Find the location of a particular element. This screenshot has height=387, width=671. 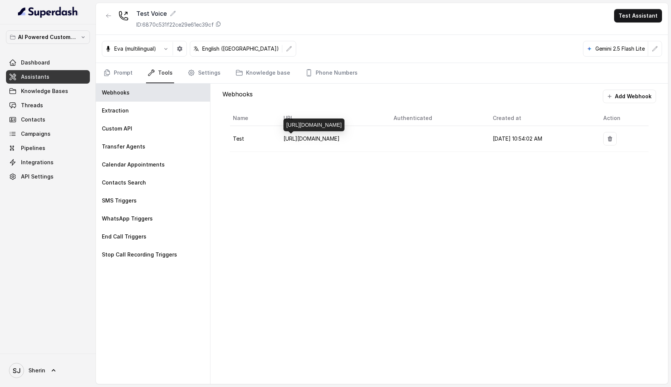

p: Custom API is located at coordinates (117, 128).